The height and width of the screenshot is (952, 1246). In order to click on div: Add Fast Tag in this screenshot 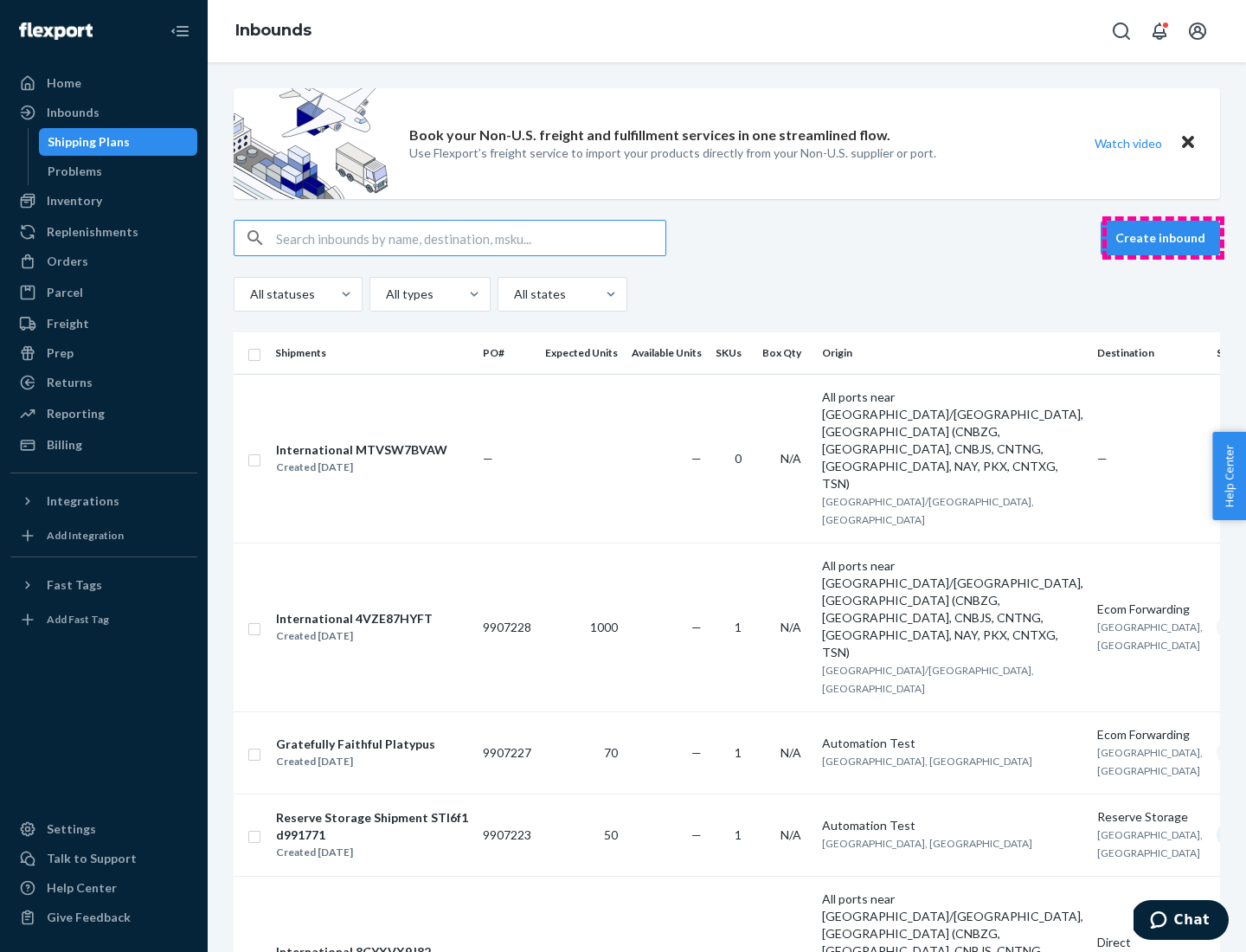, I will do `click(78, 618)`.